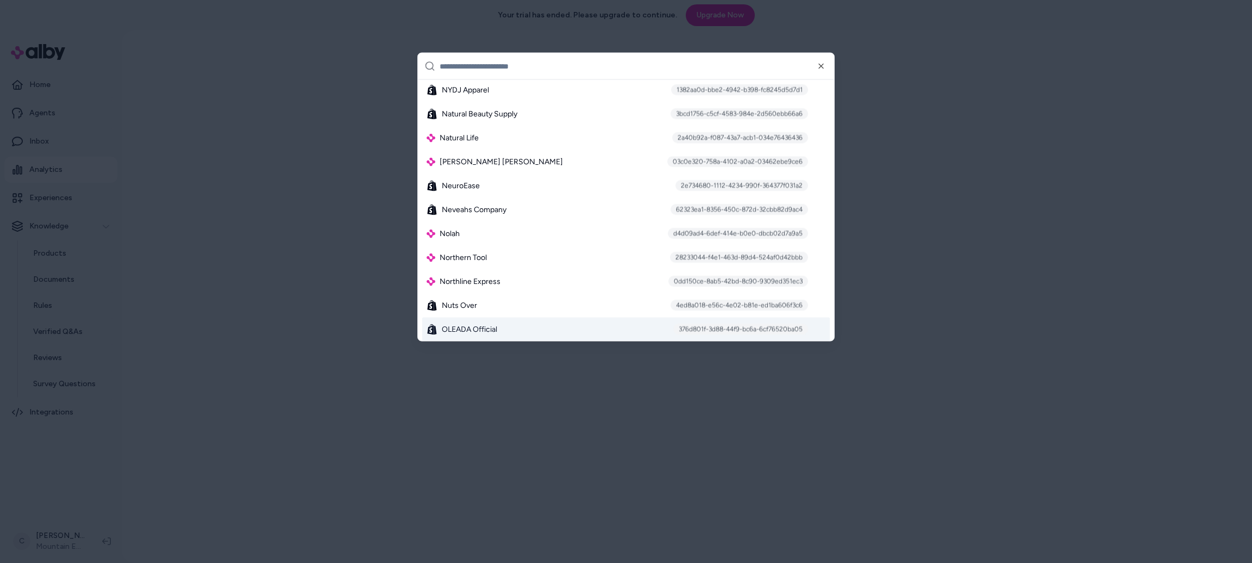 Image resolution: width=1252 pixels, height=563 pixels. I want to click on div: 3bcd1756-c5cf-4583-984e-2d560ebb66a6, so click(739, 114).